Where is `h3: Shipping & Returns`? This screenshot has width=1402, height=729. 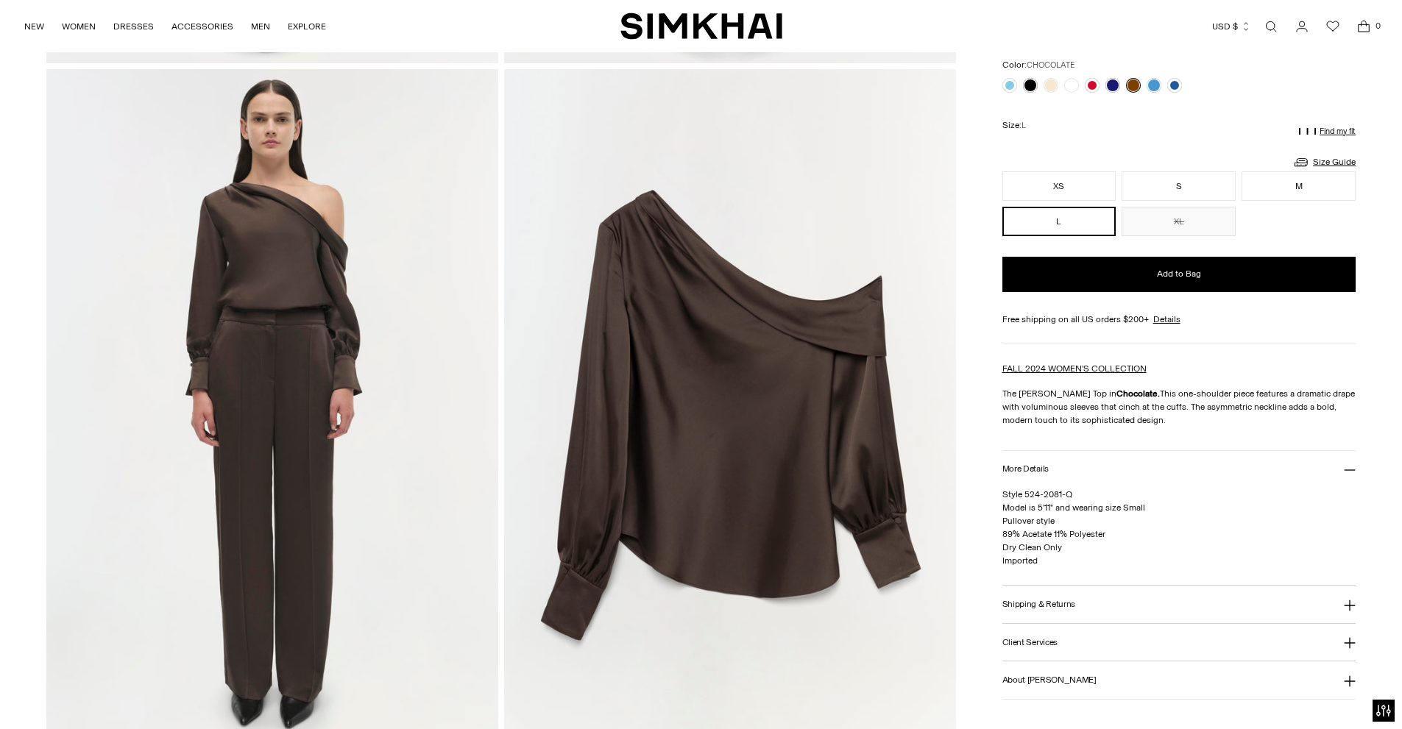
h3: Shipping & Returns is located at coordinates (1039, 604).